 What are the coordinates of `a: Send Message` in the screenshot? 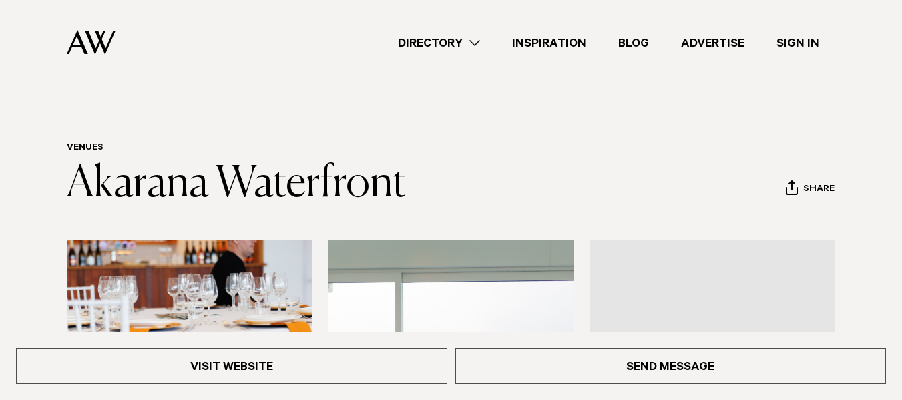 It's located at (671, 366).